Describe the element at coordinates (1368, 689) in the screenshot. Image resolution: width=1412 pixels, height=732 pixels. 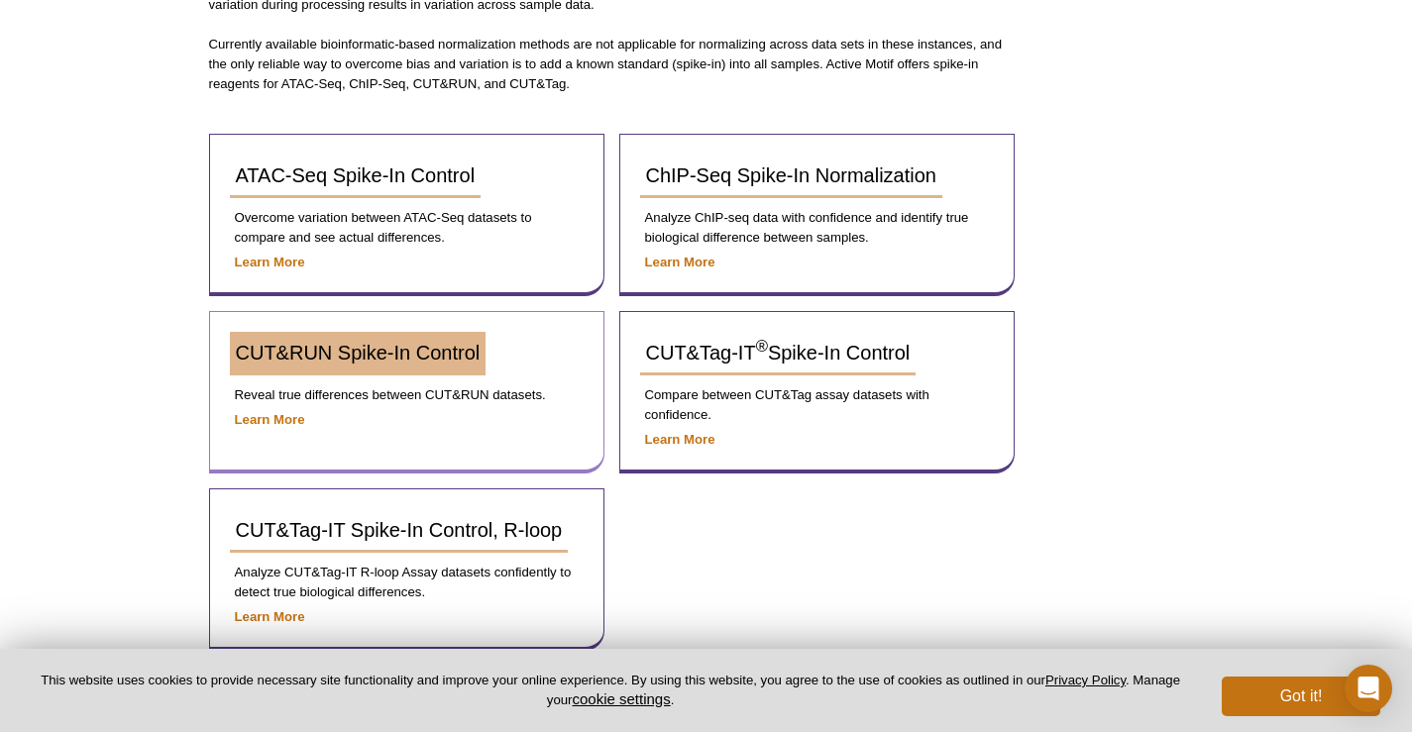
I see `div: Open Intercom Messenger` at that location.